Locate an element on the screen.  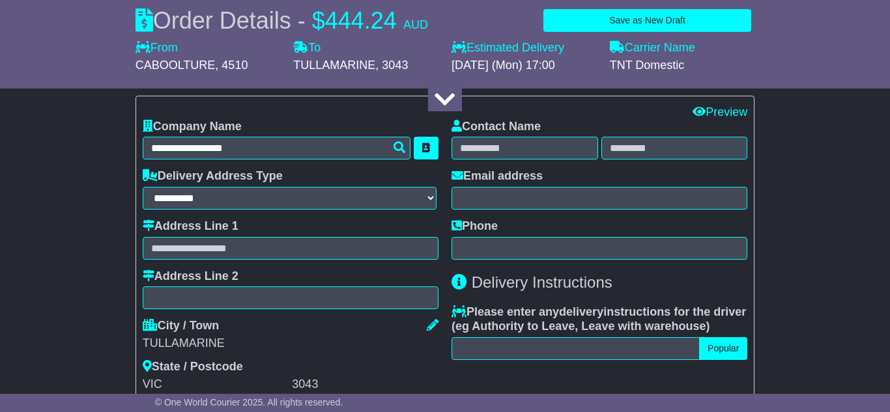
label: Phone is located at coordinates (474, 227).